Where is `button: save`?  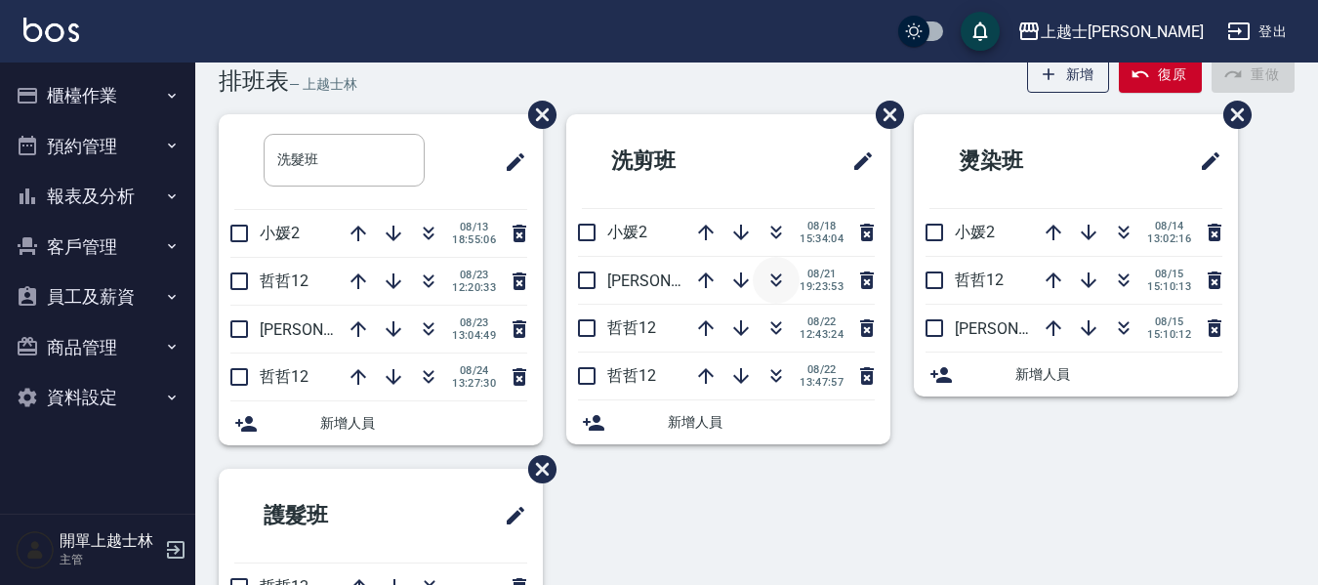
button: save is located at coordinates (981, 31).